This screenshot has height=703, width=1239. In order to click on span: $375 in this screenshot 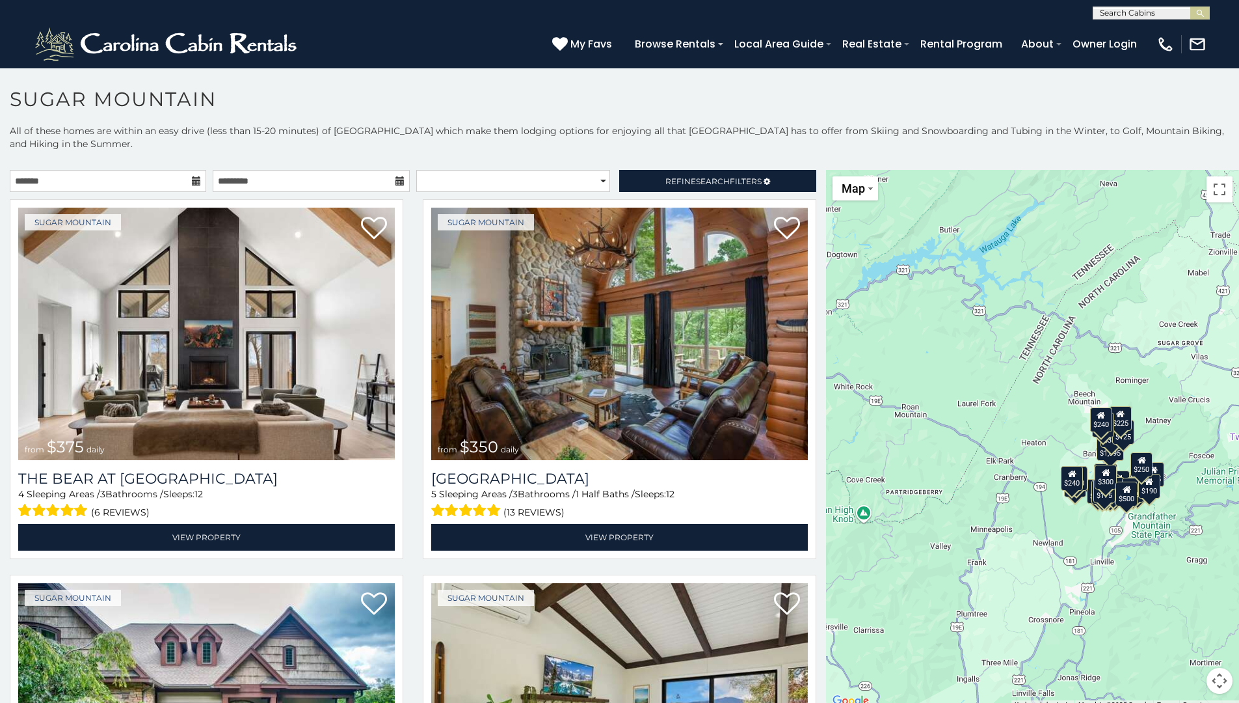, I will do `click(65, 446)`.